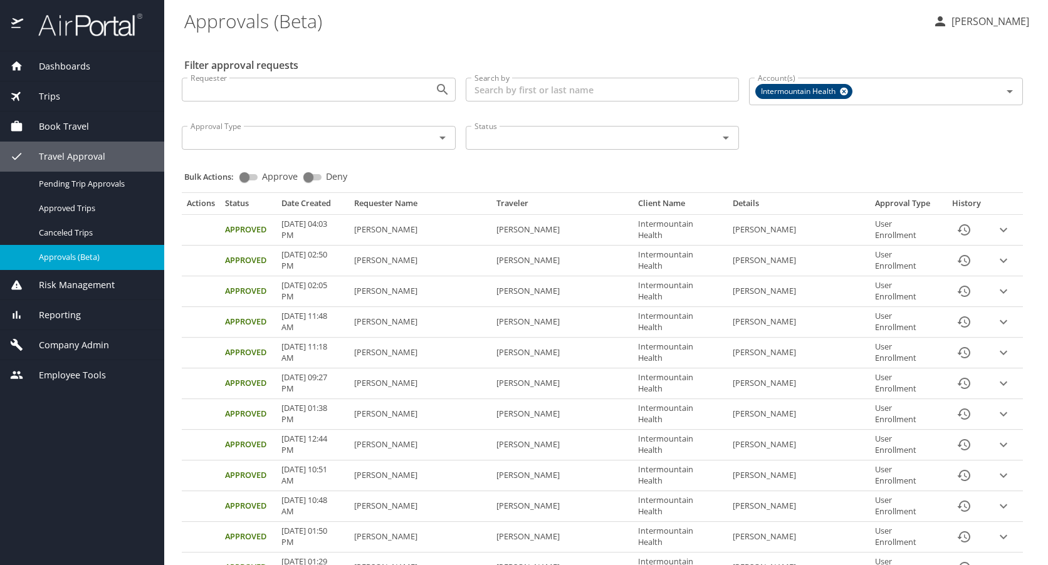  What do you see at coordinates (554, 21) in the screenshot?
I see `h1: Approvals (Beta)` at bounding box center [554, 21].